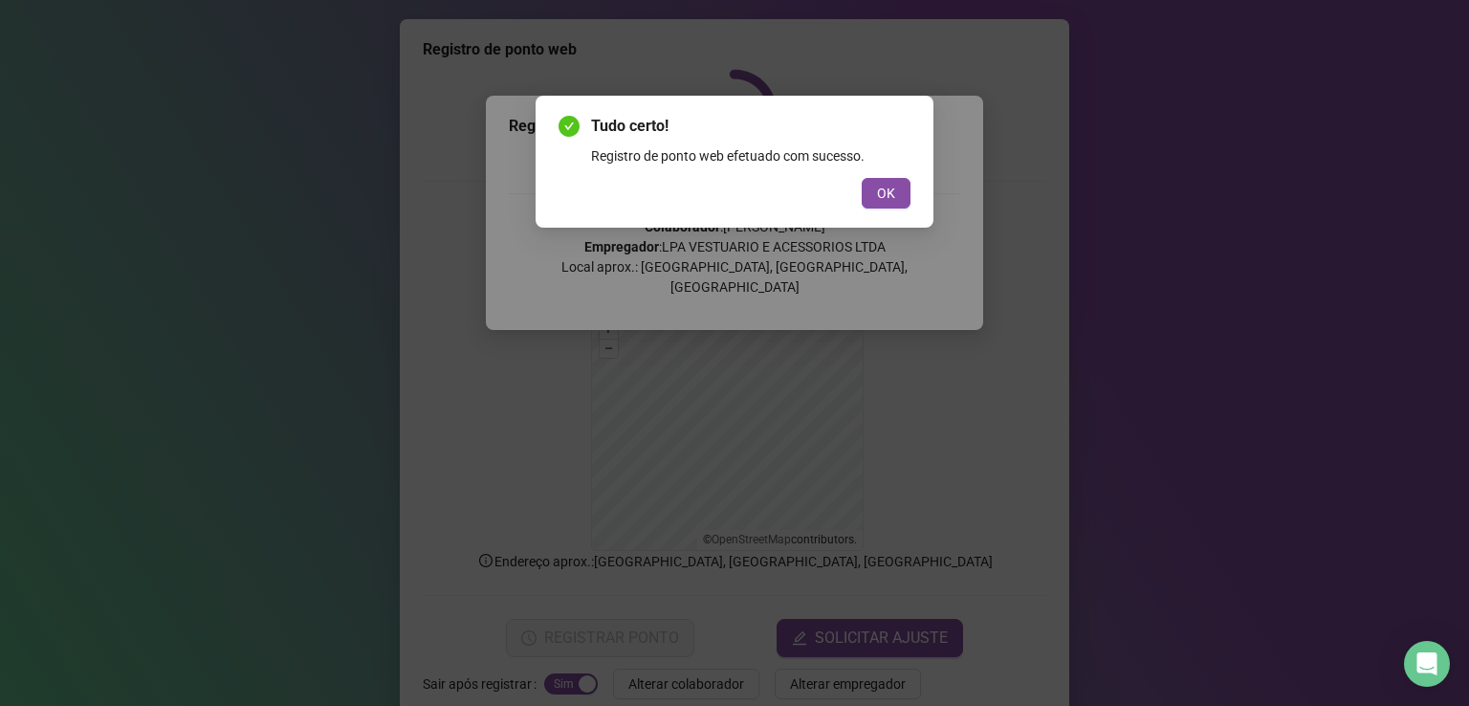  What do you see at coordinates (751, 156) in the screenshot?
I see `div: Registro de ponto web efetuado com sucesso.` at bounding box center [751, 156].